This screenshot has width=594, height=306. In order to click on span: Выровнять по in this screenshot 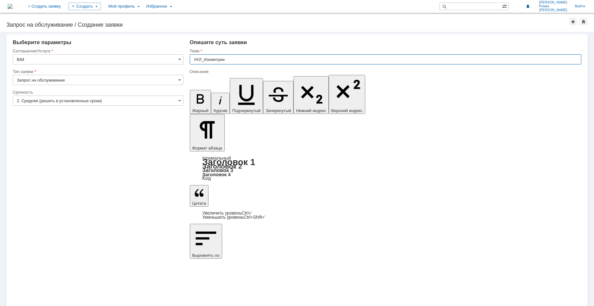, I will do `click(206, 255)`.